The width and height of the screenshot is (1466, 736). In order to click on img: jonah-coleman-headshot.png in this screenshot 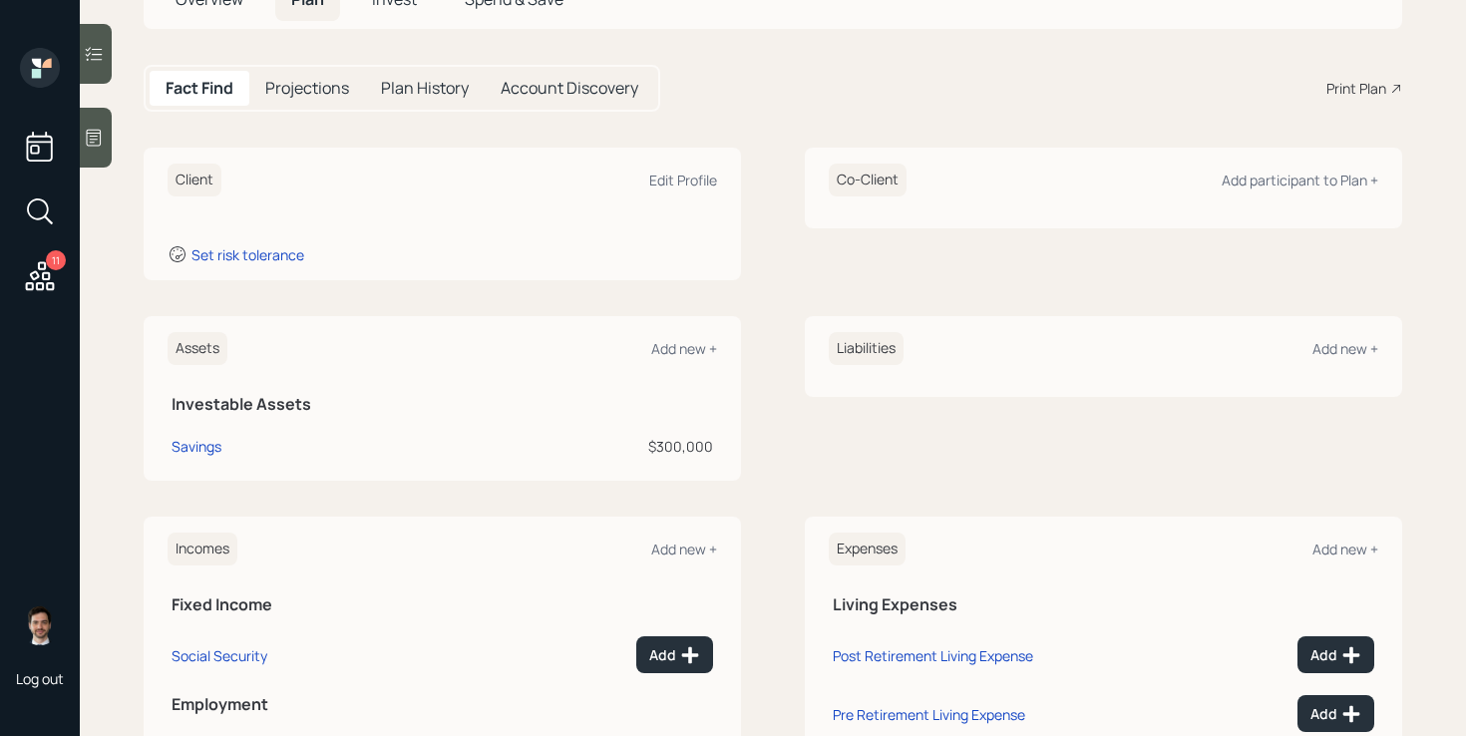, I will do `click(40, 625)`.